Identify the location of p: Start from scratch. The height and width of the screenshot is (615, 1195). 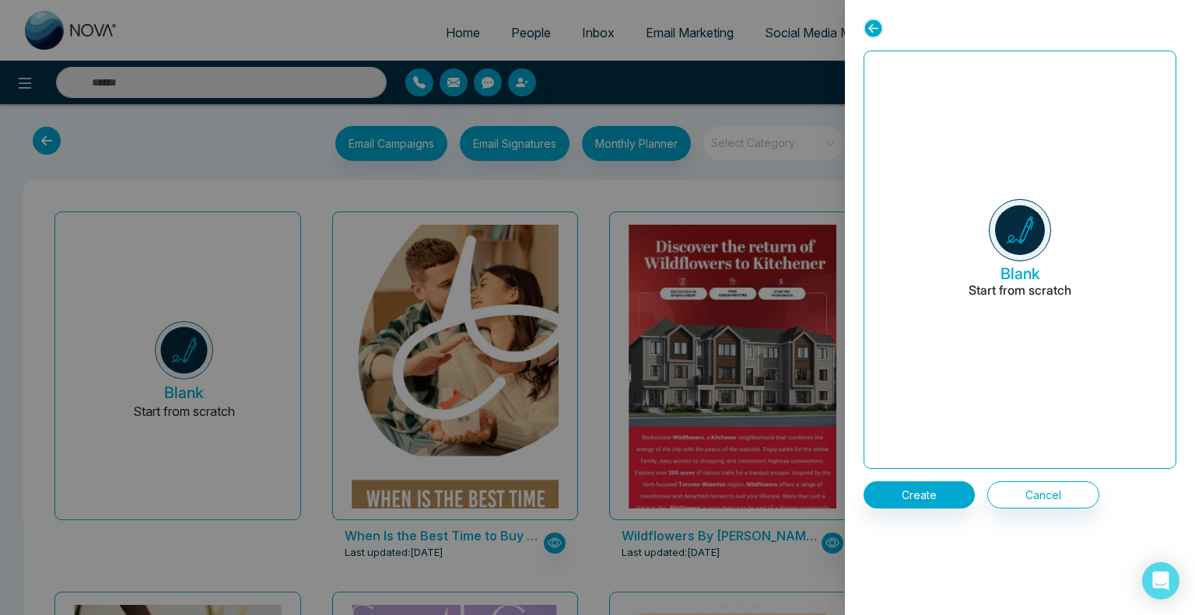
(1020, 300).